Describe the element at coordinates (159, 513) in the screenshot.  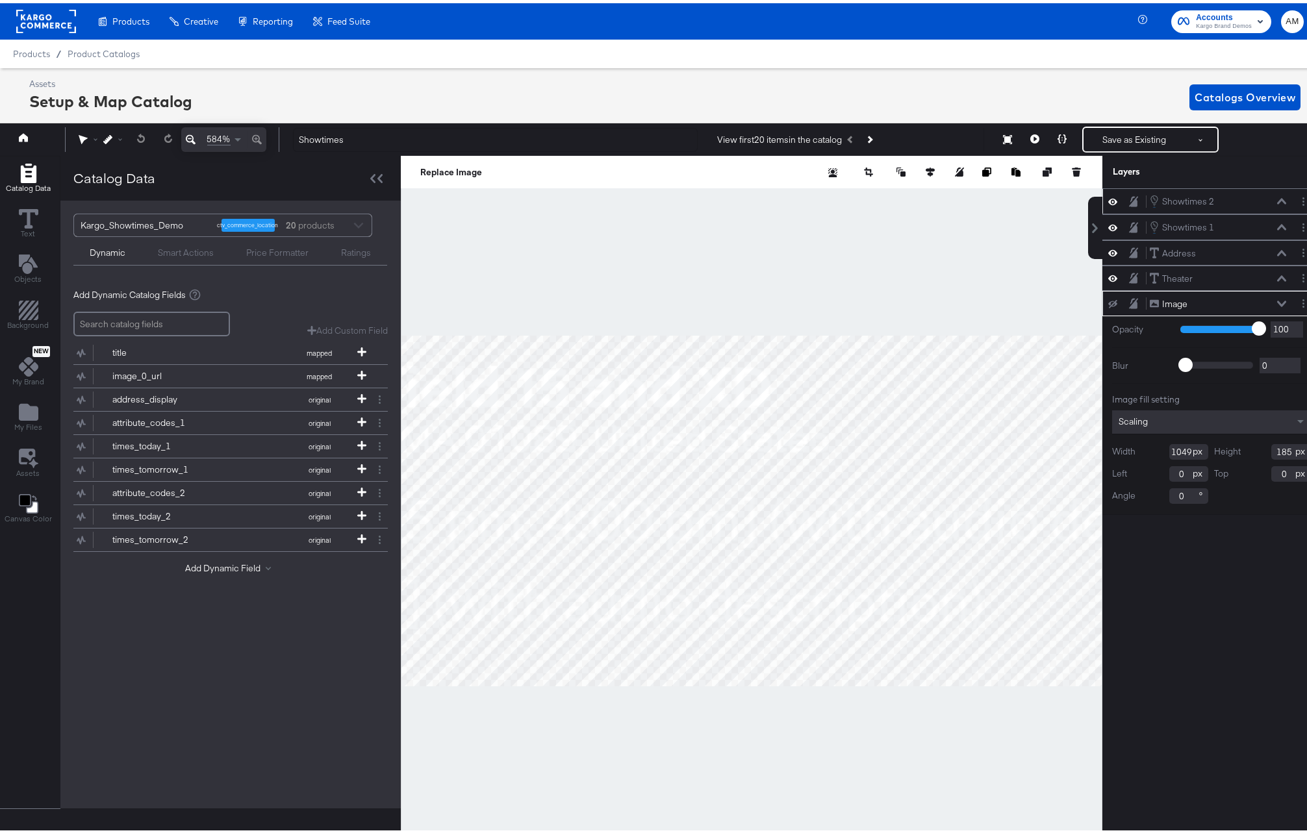
I see `div: times_today_2` at that location.